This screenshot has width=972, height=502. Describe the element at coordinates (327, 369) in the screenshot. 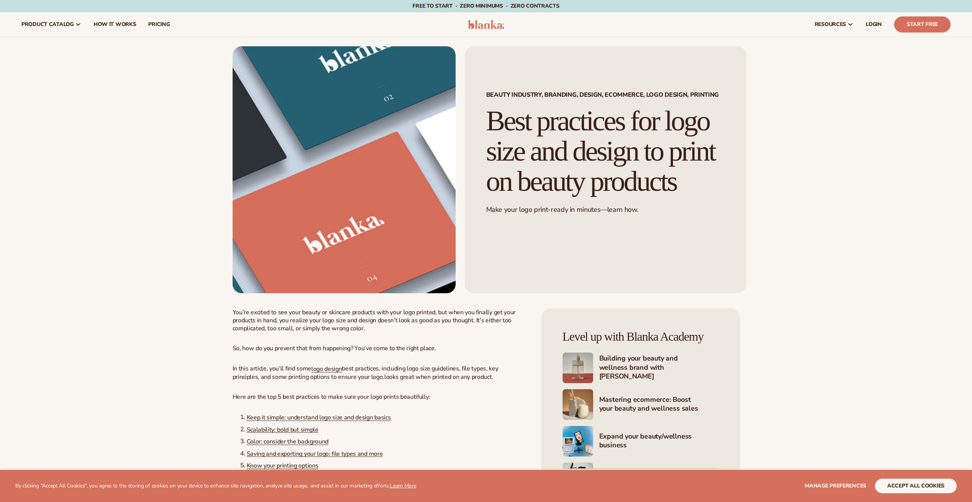

I see `a: logo design` at that location.